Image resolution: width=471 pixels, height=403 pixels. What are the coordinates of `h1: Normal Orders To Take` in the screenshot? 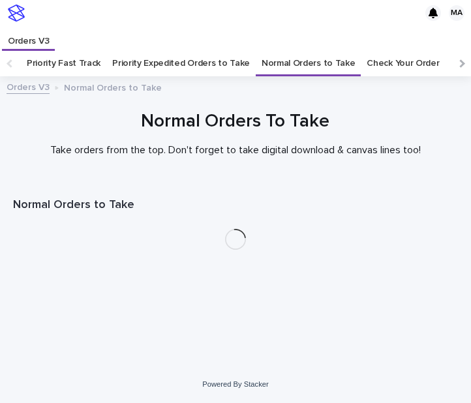 It's located at (235, 121).